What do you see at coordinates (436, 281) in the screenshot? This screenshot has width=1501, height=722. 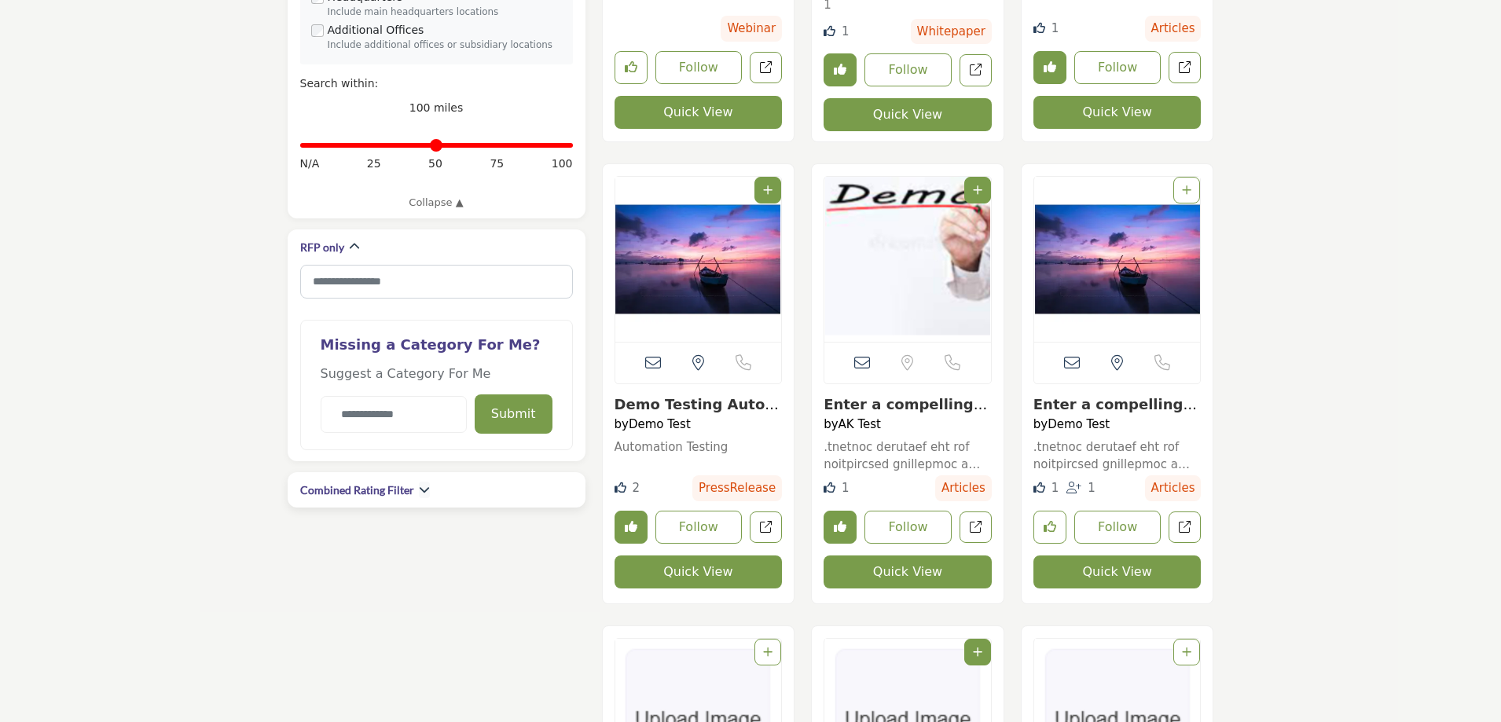 I see `input: Search Category` at bounding box center [436, 281].